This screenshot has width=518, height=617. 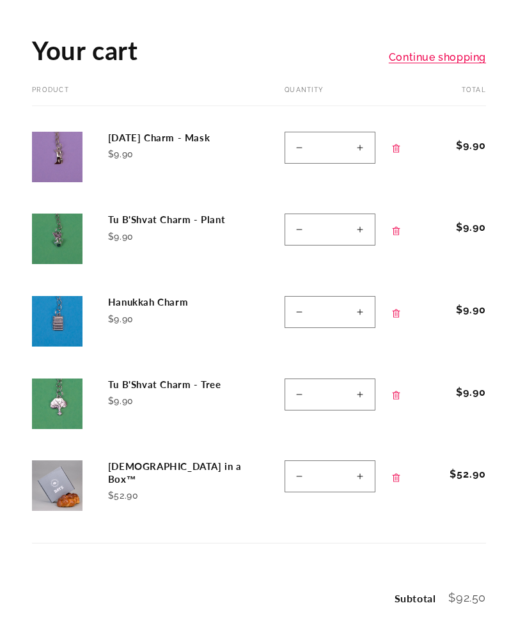 What do you see at coordinates (437, 58) in the screenshot?
I see `a: Continue shopping` at bounding box center [437, 58].